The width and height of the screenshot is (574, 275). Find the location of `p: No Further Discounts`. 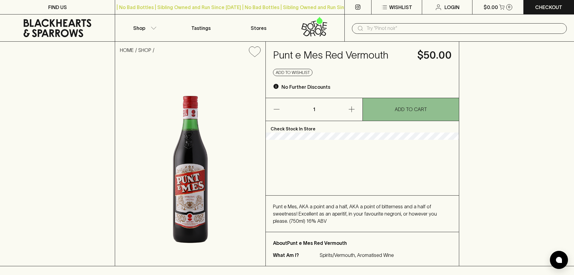

p: No Further Discounts is located at coordinates (306, 87).